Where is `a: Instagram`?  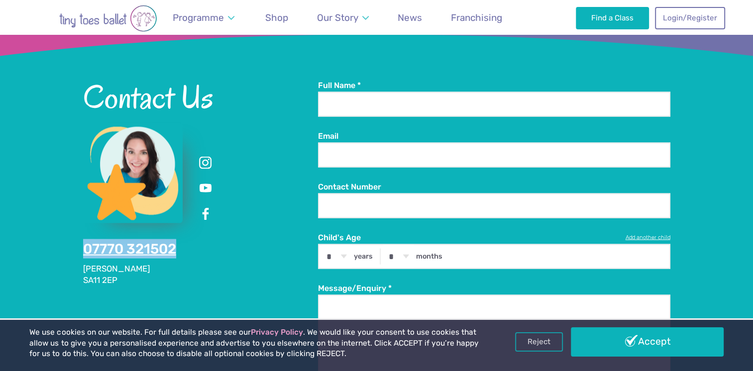 a: Instagram is located at coordinates (206, 163).